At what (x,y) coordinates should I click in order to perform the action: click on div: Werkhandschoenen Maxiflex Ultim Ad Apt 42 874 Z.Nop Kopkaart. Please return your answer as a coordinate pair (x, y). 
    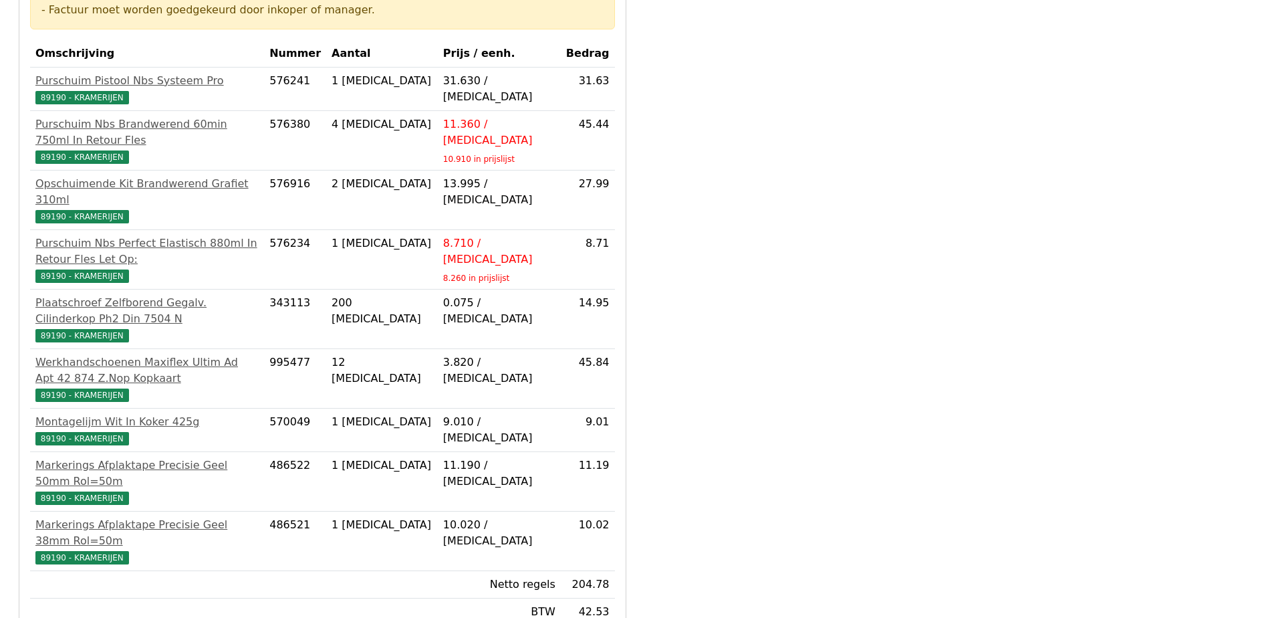
    Looking at the image, I should click on (147, 370).